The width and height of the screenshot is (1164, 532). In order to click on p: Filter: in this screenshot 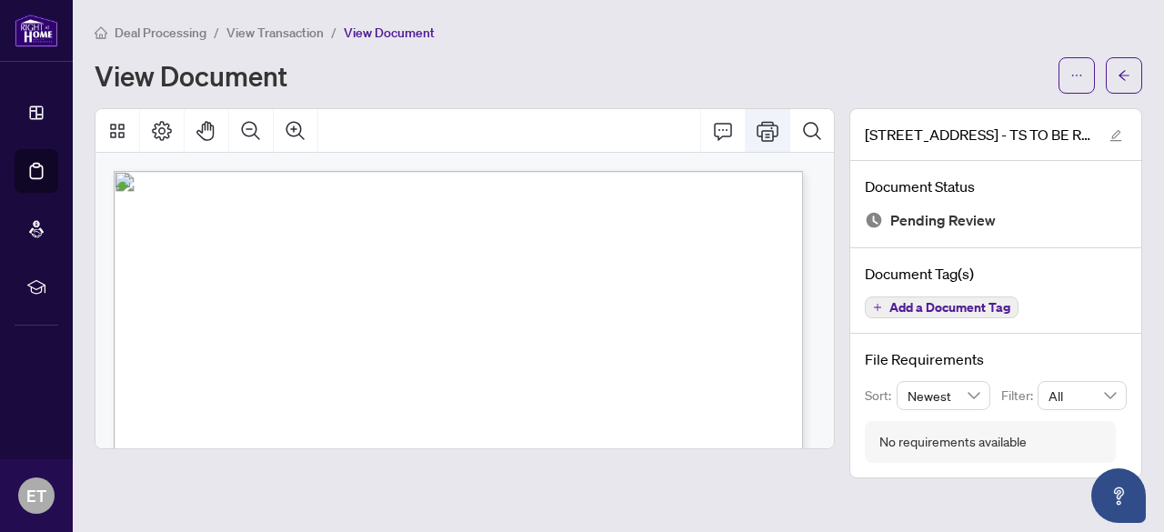, I will do `click(1020, 396)`.